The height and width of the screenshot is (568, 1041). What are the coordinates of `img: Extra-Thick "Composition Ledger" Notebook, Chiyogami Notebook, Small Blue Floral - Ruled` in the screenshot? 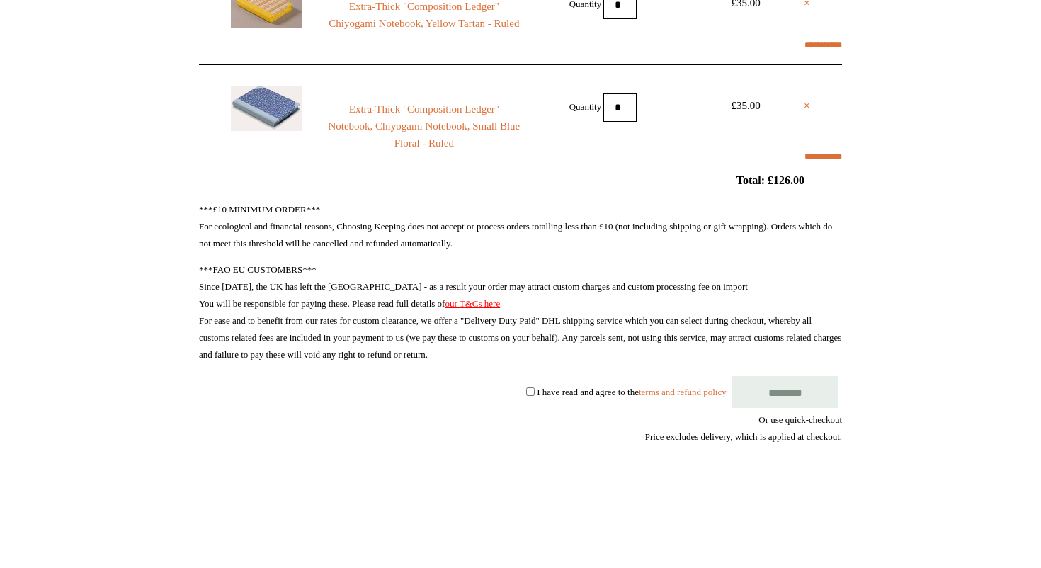 It's located at (266, 108).